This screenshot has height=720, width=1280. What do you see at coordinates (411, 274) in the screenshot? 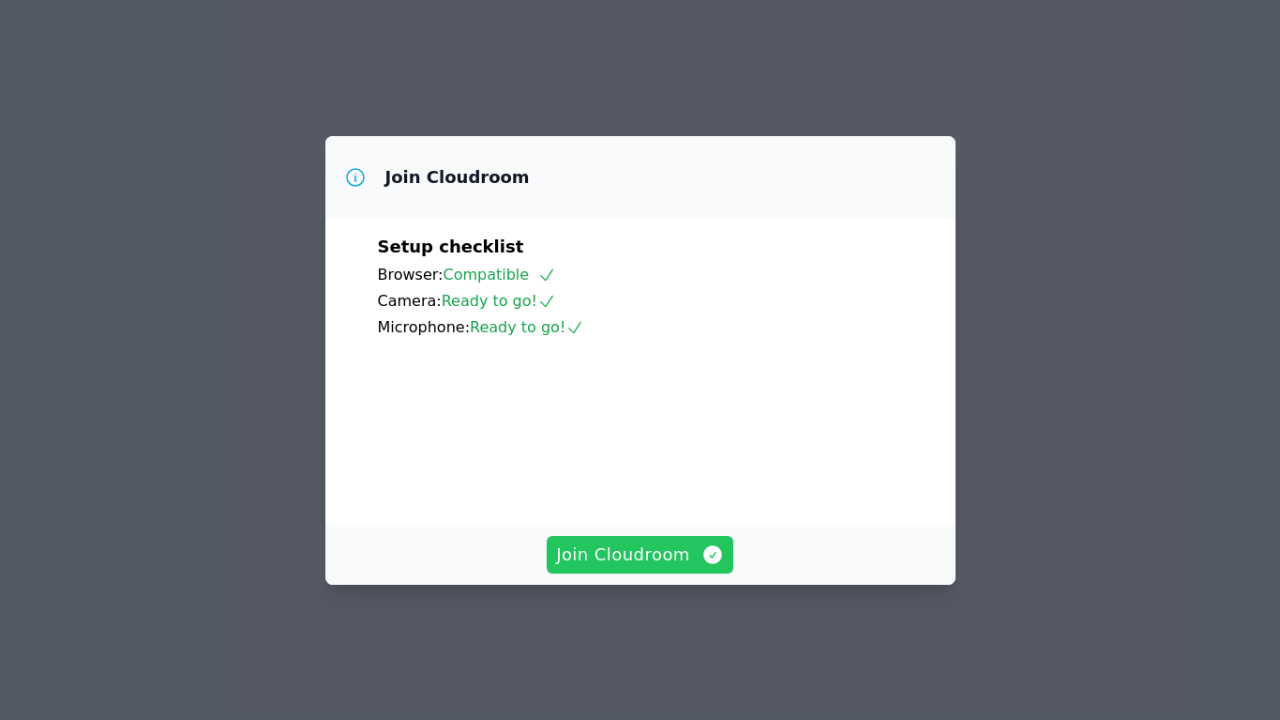
I see `span: Browser:` at bounding box center [411, 274].